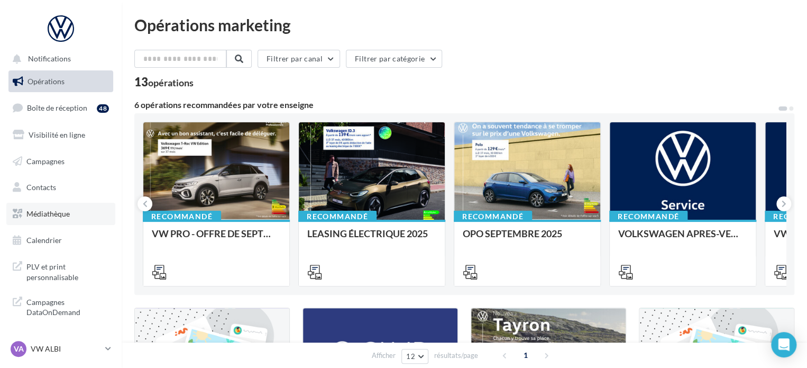 The height and width of the screenshot is (368, 807). Describe the element at coordinates (171, 83) in the screenshot. I see `div: opérations` at that location.